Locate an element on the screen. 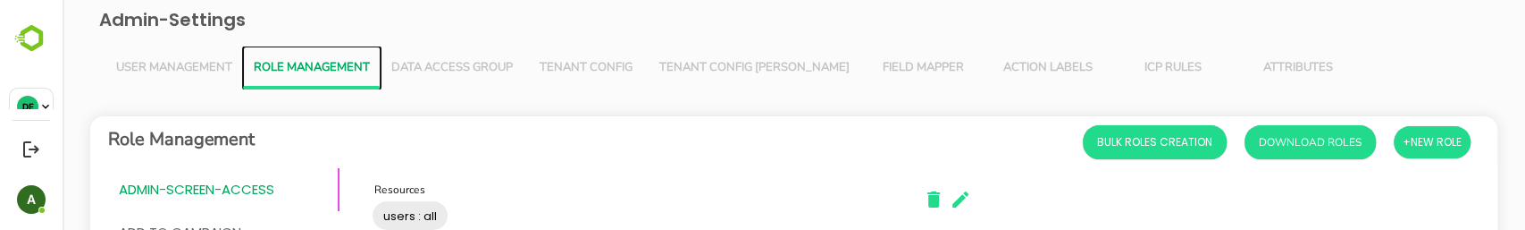  button: +New Role is located at coordinates (1369, 142).